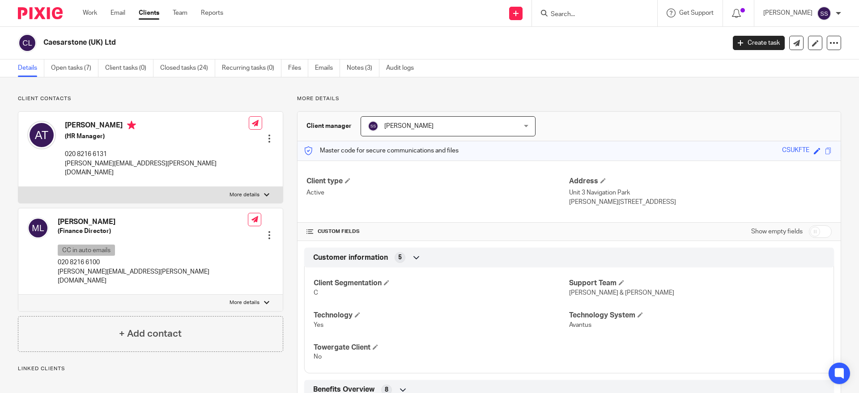  I want to click on h5: (Finance Director), so click(153, 231).